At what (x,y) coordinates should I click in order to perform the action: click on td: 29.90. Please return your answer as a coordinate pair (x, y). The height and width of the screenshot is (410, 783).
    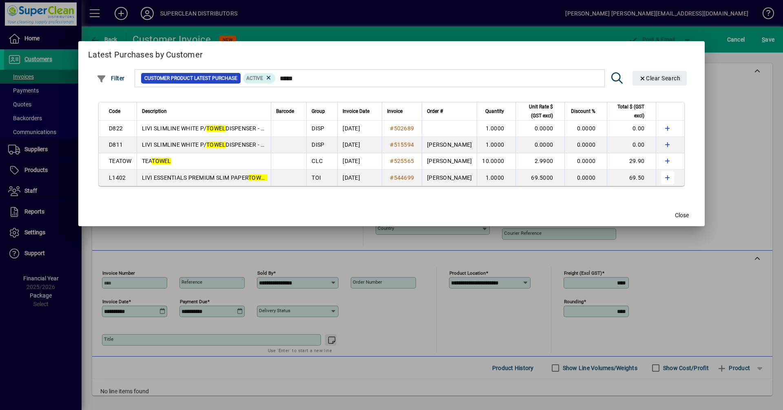
    Looking at the image, I should click on (631, 161).